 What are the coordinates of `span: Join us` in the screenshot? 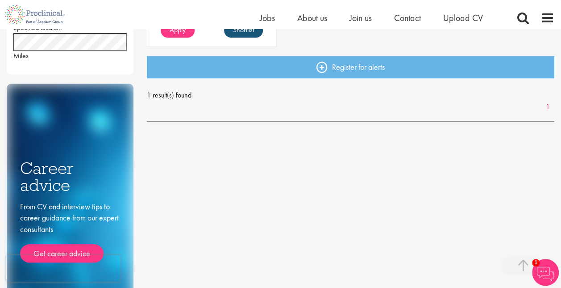 It's located at (361, 18).